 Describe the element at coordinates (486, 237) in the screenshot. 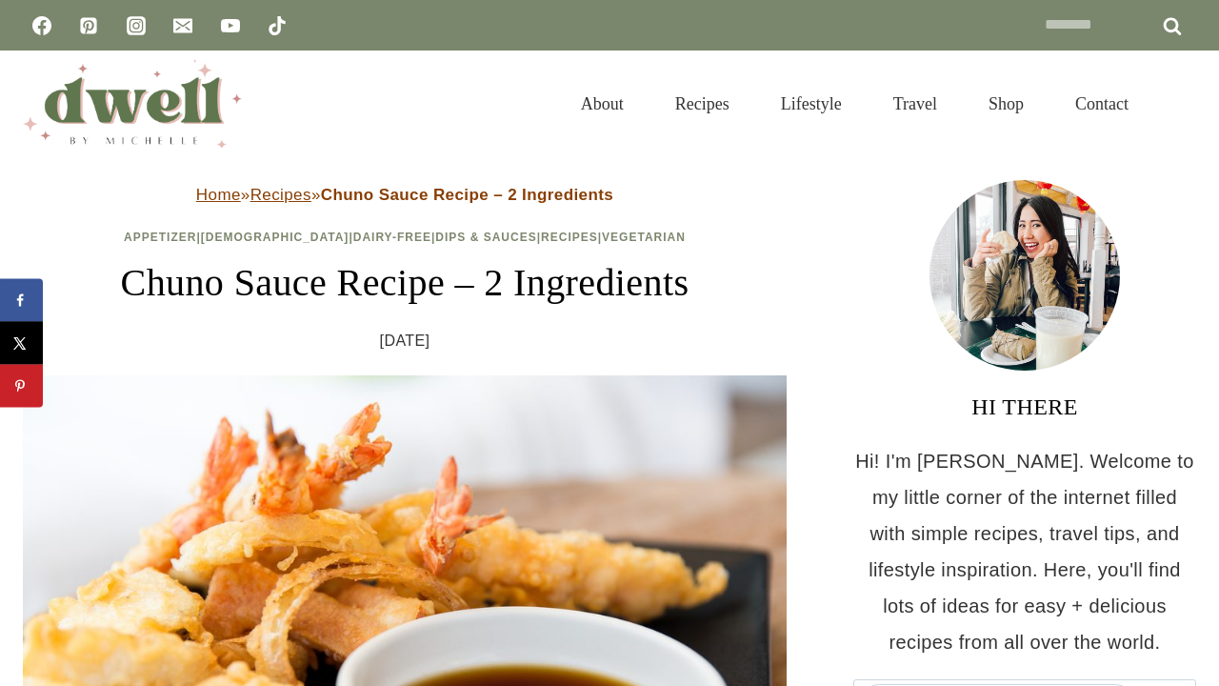

I see `a: Dips & Sauces` at that location.